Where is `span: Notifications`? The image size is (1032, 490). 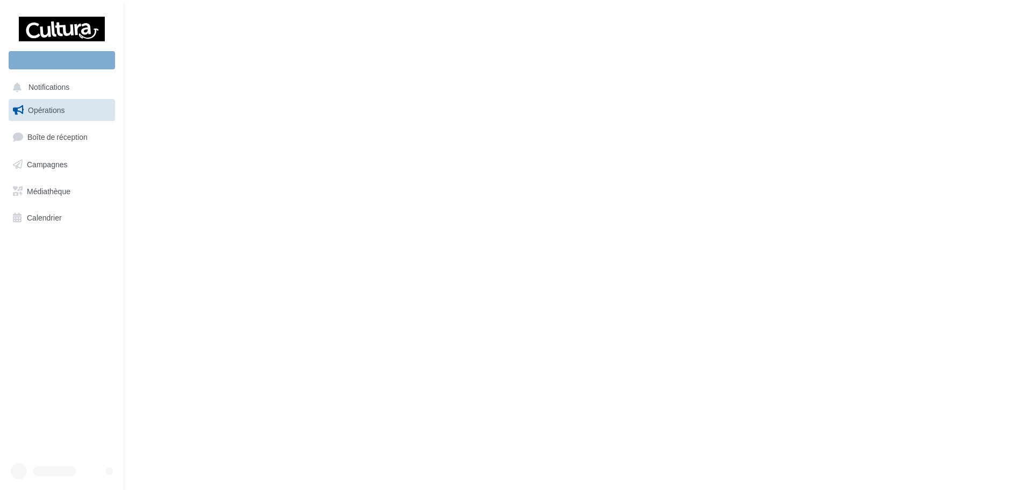
span: Notifications is located at coordinates (49, 87).